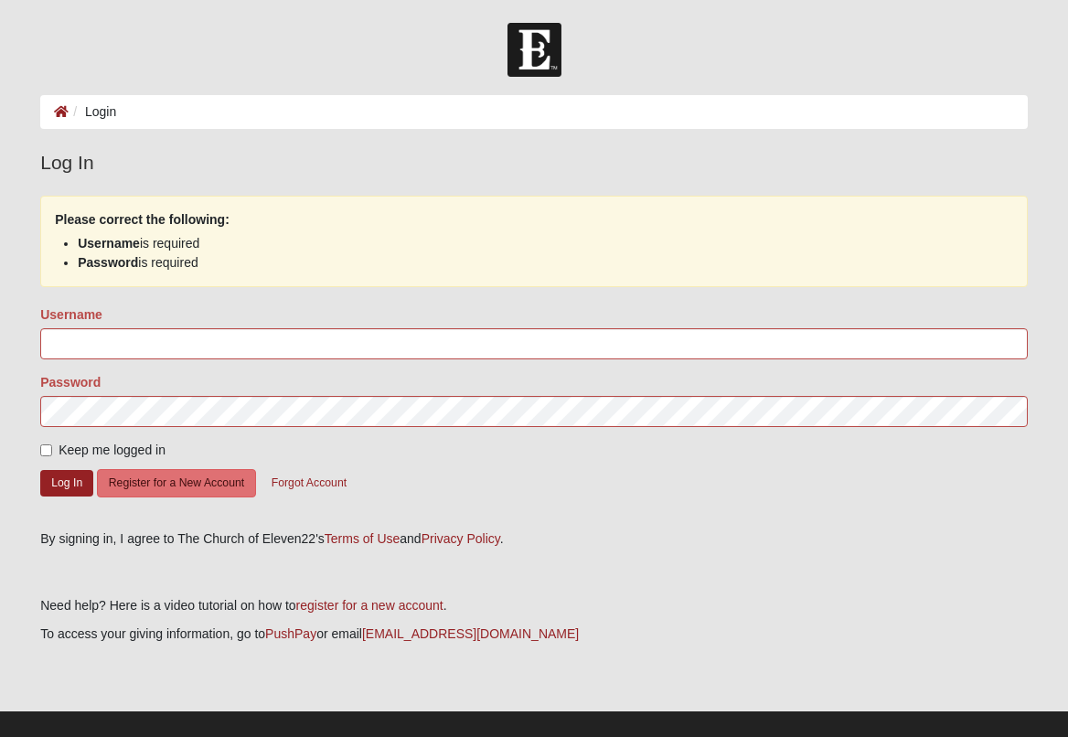  I want to click on span: Keep me logged in, so click(112, 450).